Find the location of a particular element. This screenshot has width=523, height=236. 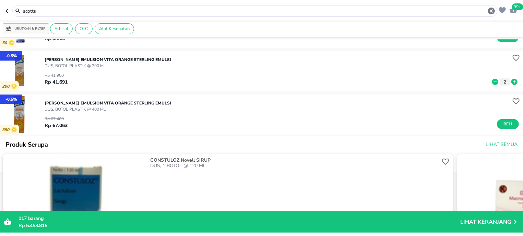

p: CONSTULOZ Novell SIRUP is located at coordinates (294, 161).